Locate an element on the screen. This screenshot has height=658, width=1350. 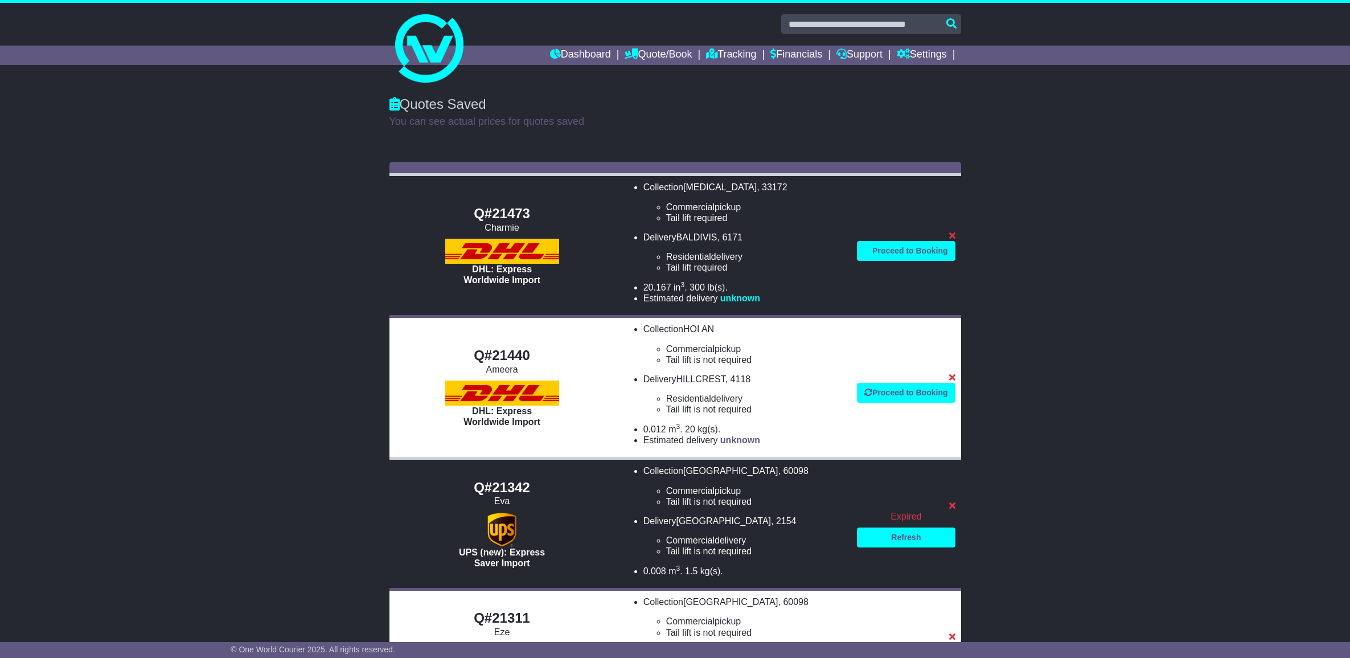
span: , 33172 is located at coordinates (771, 187).